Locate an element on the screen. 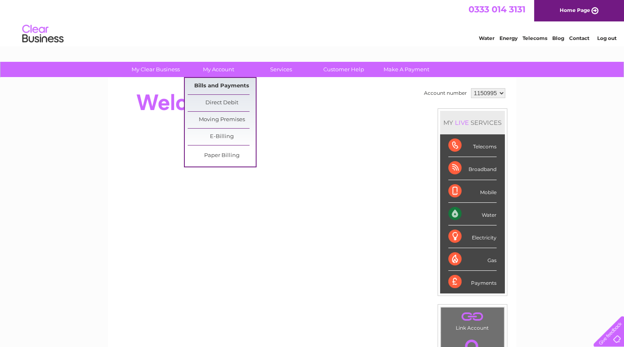 The width and height of the screenshot is (624, 347). a: My Clear Business is located at coordinates (156, 69).